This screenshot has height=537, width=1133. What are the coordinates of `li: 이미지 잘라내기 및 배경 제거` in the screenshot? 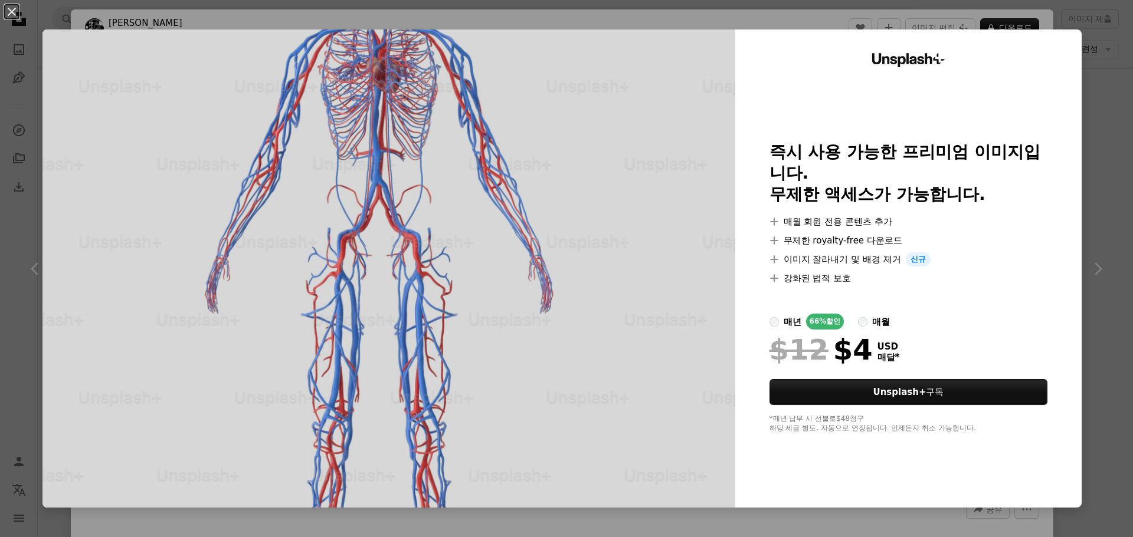 It's located at (908, 260).